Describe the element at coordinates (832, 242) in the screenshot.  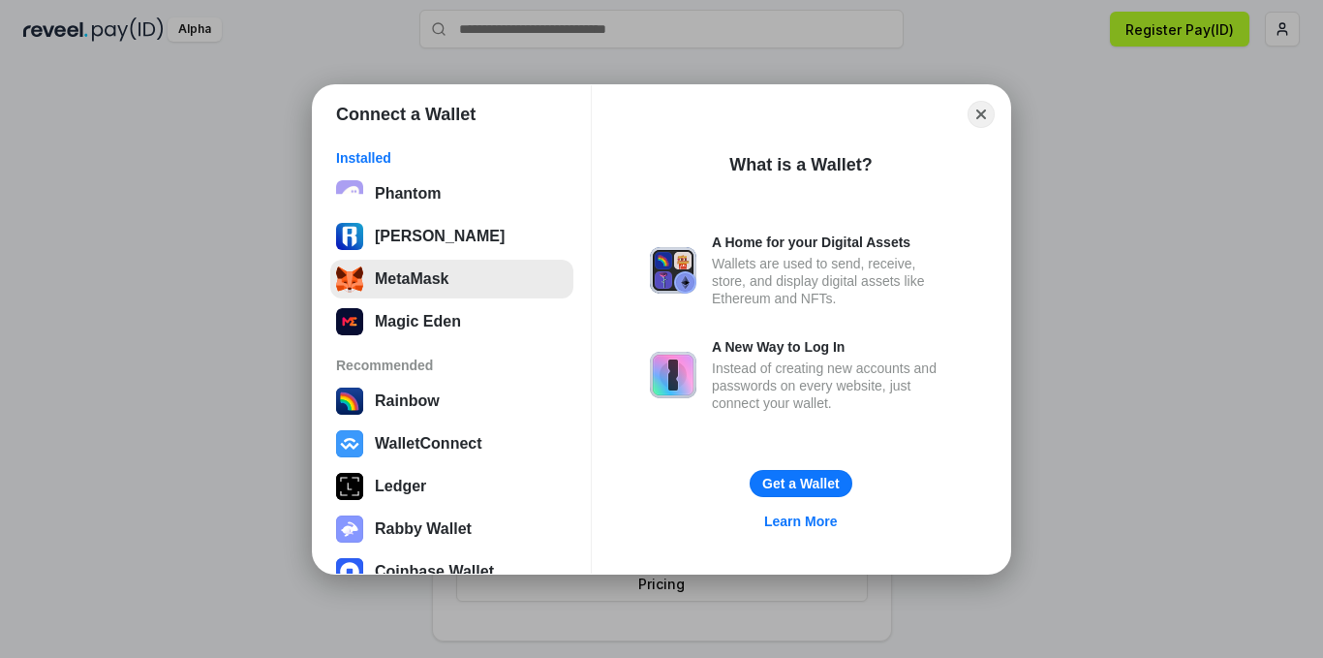
I see `div: A Home for your Digital Assets` at that location.